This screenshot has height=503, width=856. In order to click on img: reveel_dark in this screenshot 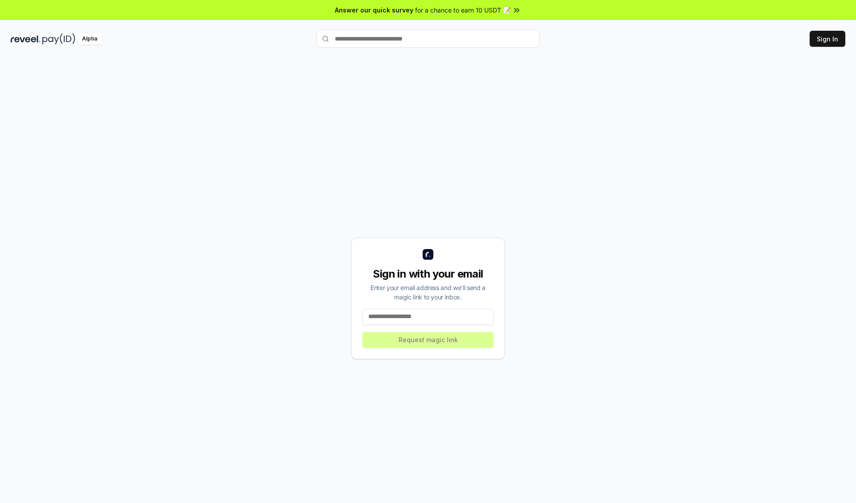, I will do `click(25, 39)`.